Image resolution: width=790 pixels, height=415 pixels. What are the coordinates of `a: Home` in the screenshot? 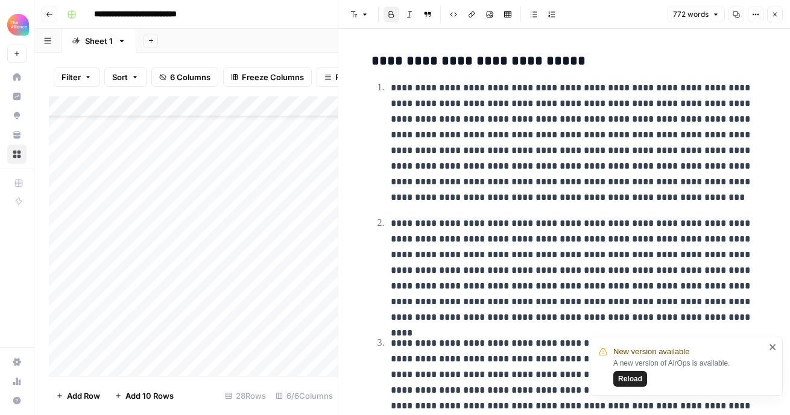 It's located at (17, 77).